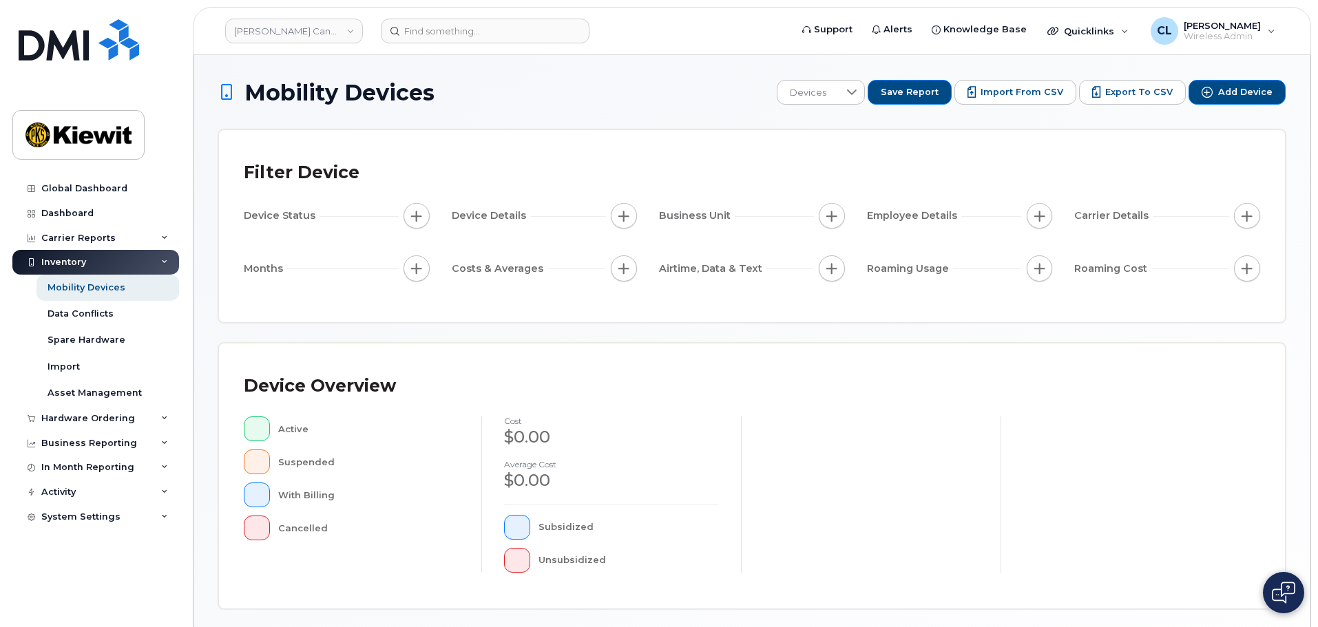  Describe the element at coordinates (499, 269) in the screenshot. I see `span: Costs & Averages` at that location.